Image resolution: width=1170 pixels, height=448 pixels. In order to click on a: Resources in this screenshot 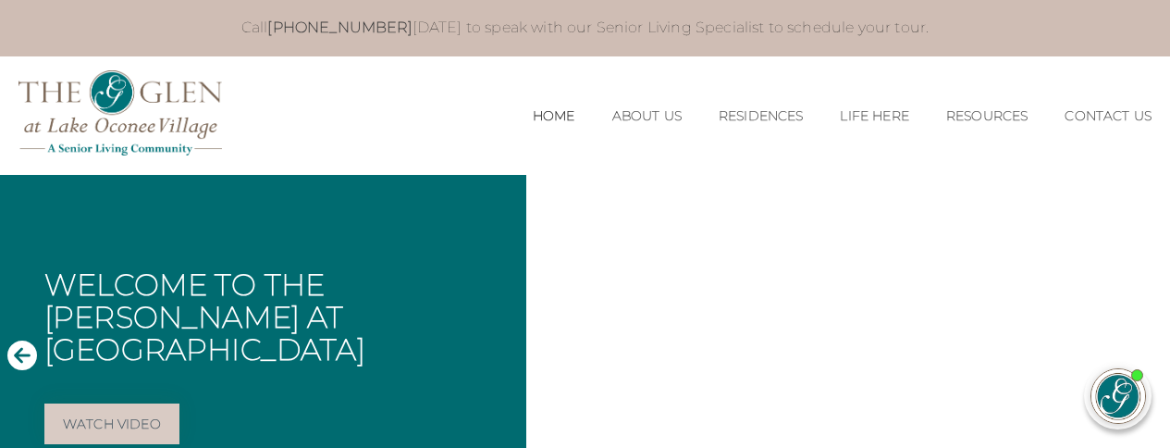, I will do `click(987, 116)`.